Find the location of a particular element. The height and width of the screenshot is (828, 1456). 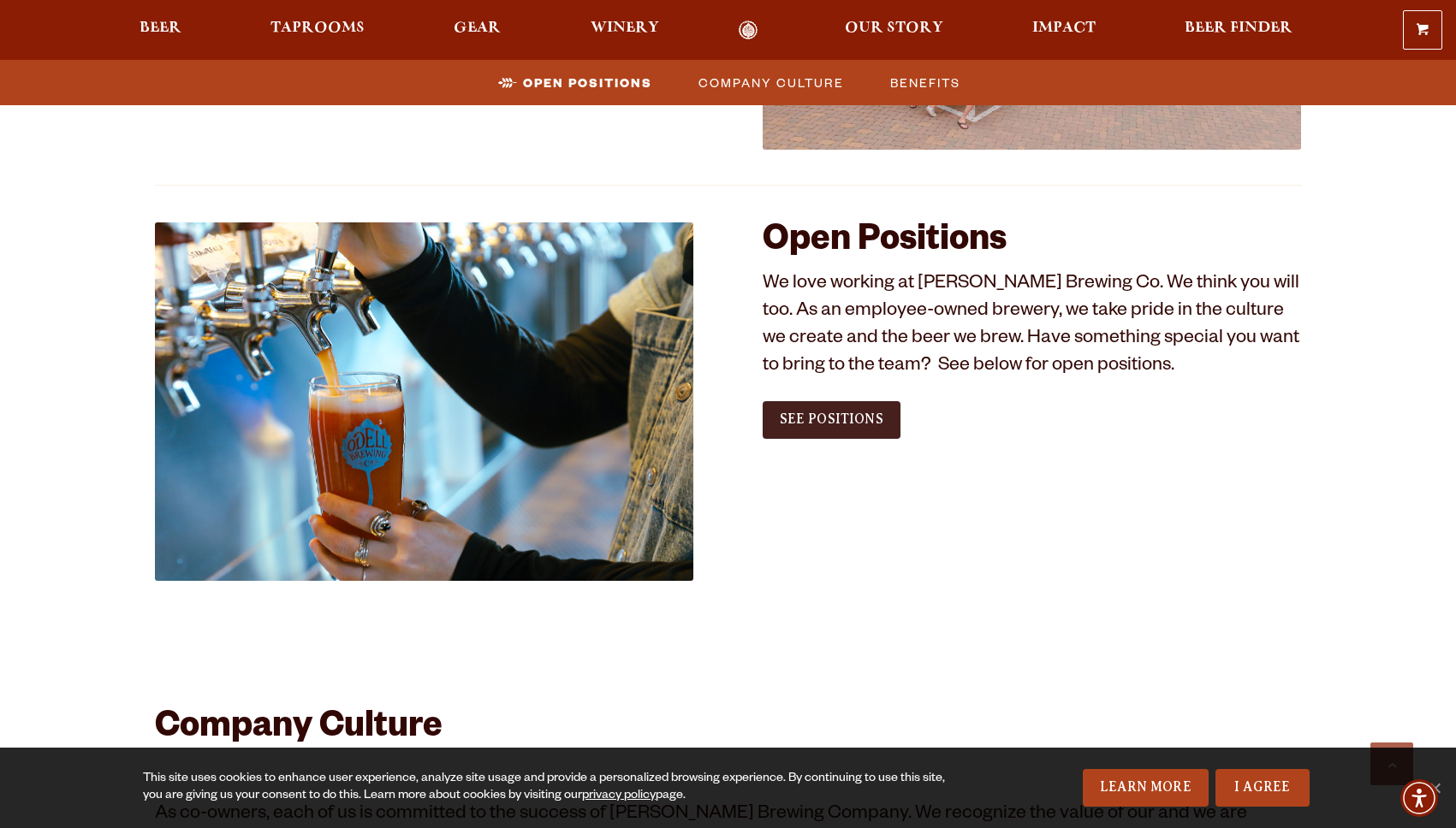

div: Accessibility Menu is located at coordinates (1419, 799).